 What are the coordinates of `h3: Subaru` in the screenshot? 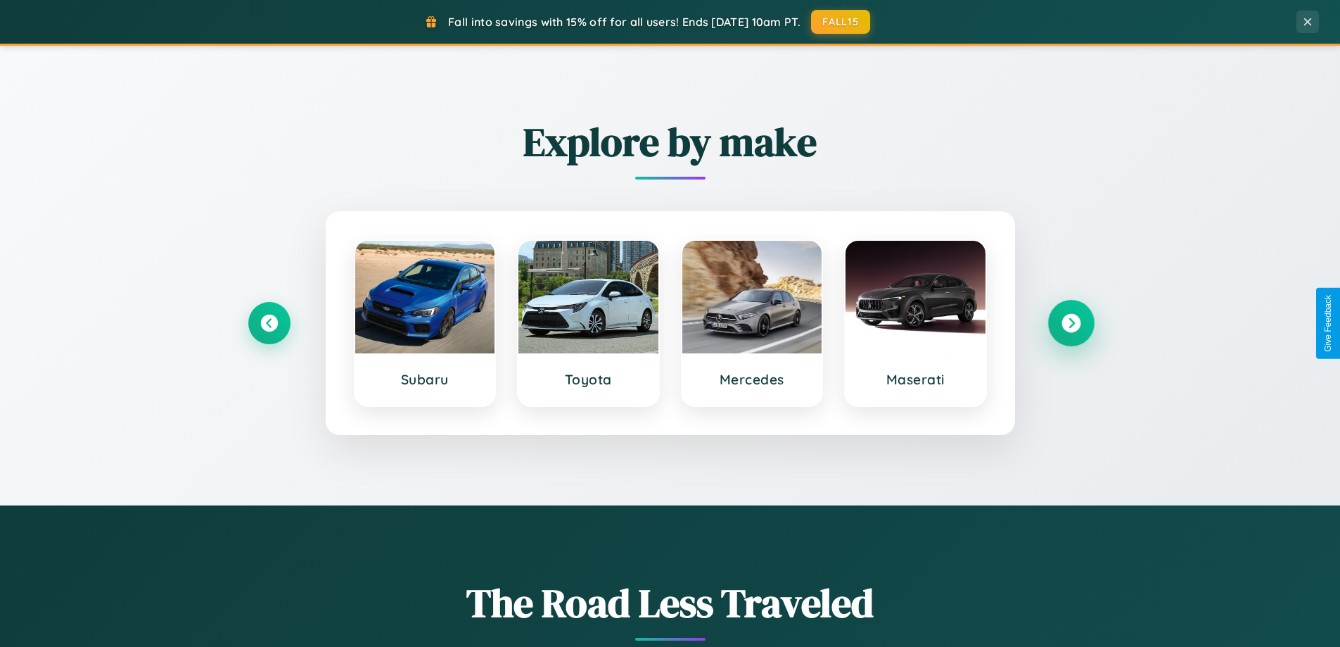 It's located at (425, 379).